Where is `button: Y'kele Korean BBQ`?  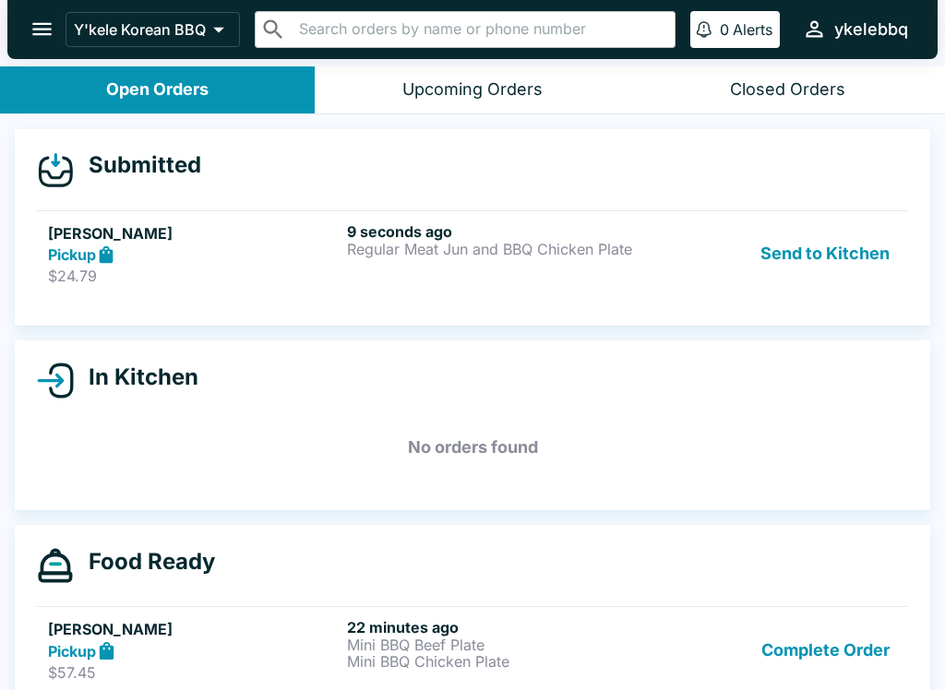
button: Y'kele Korean BBQ is located at coordinates (152, 30).